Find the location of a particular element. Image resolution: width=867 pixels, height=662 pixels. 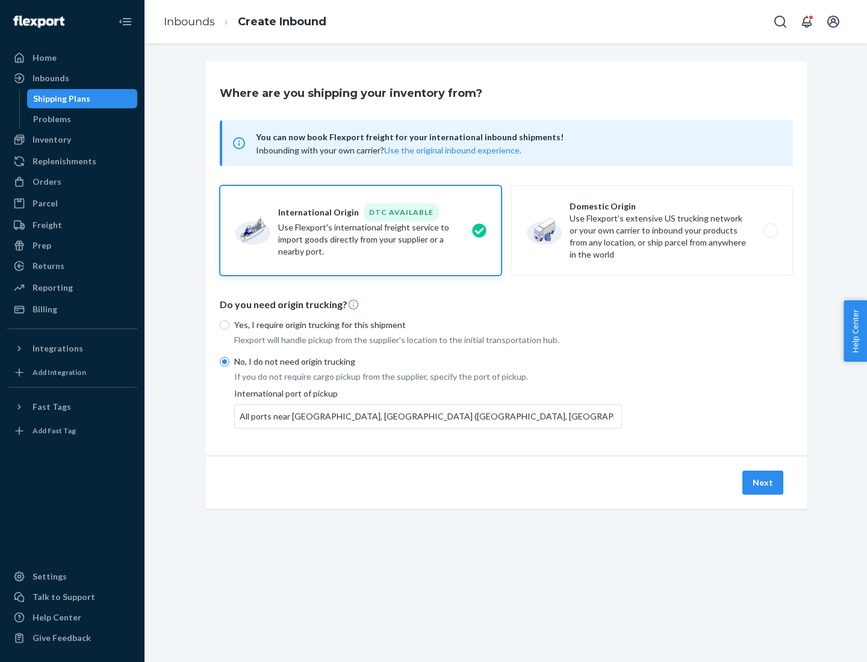

button: Use the original inbound experience. is located at coordinates (453, 151).